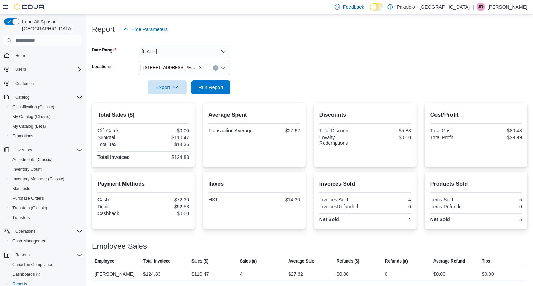  Describe the element at coordinates (46, 127) in the screenshot. I see `span: My Catalog (Beta)` at that location.